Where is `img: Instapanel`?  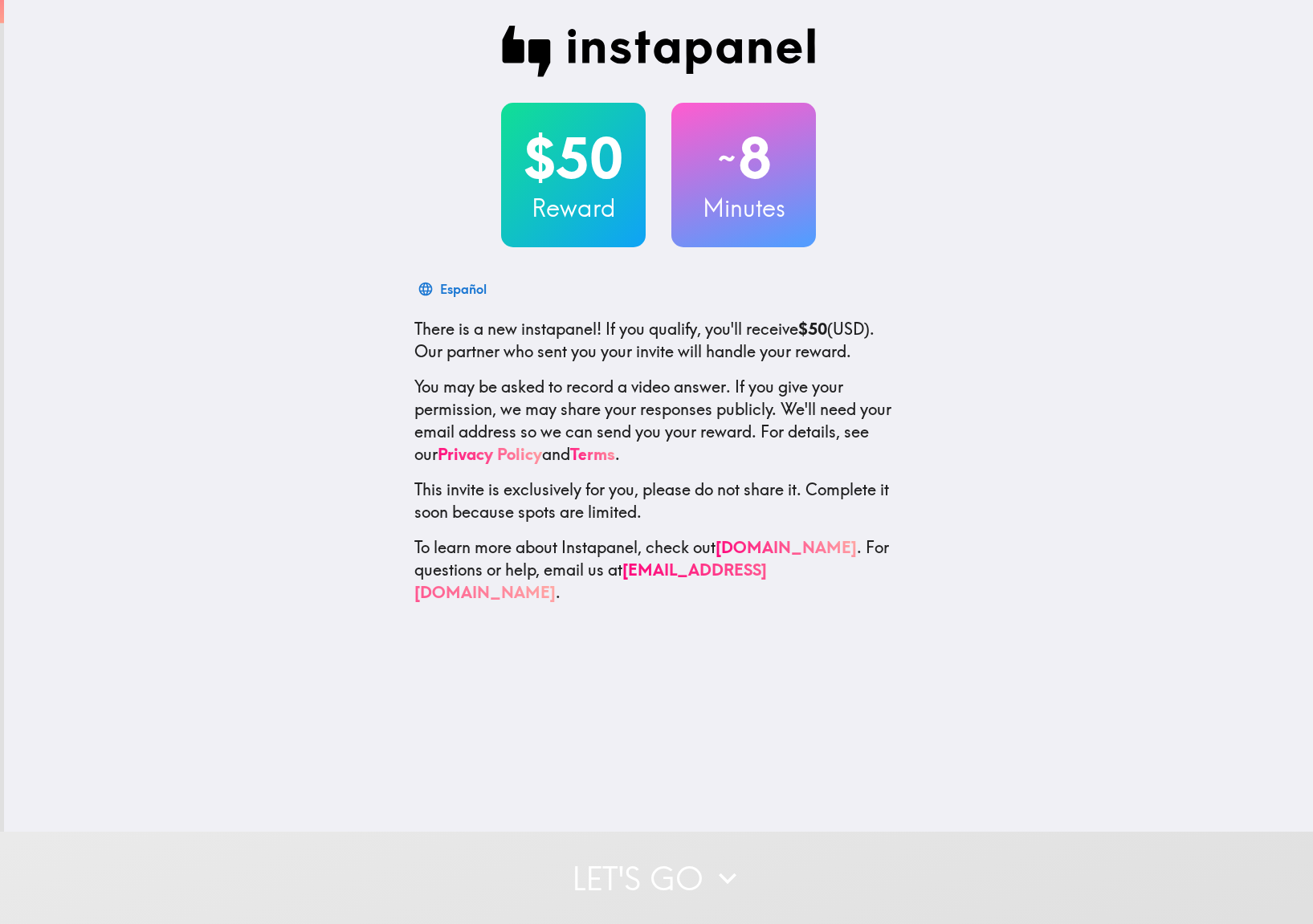
img: Instapanel is located at coordinates (658, 51).